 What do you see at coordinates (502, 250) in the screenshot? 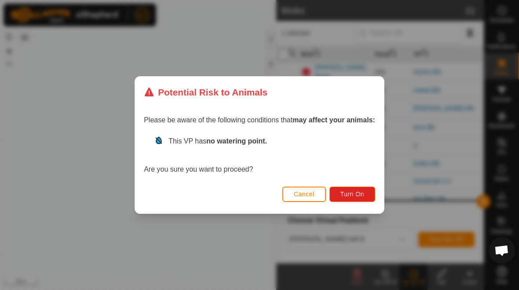
I see `div: Open chat` at bounding box center [502, 250].